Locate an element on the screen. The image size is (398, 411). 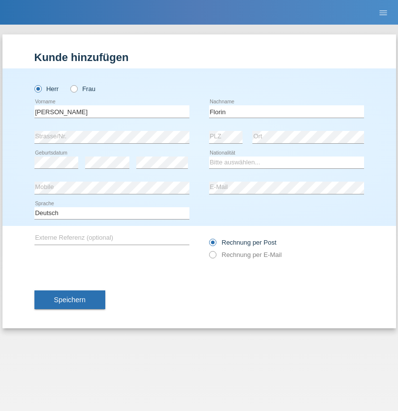
input: Rechnung per Post is located at coordinates (212, 244).